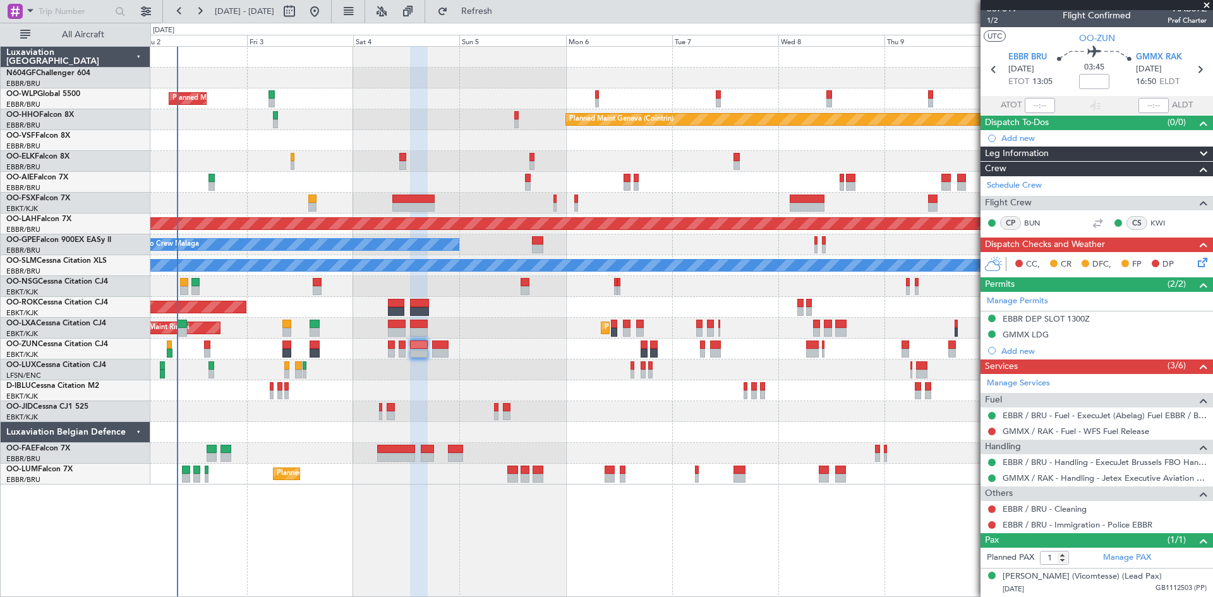 This screenshot has height=597, width=1213. What do you see at coordinates (1187, 20) in the screenshot?
I see `span: Pref Charter` at bounding box center [1187, 20].